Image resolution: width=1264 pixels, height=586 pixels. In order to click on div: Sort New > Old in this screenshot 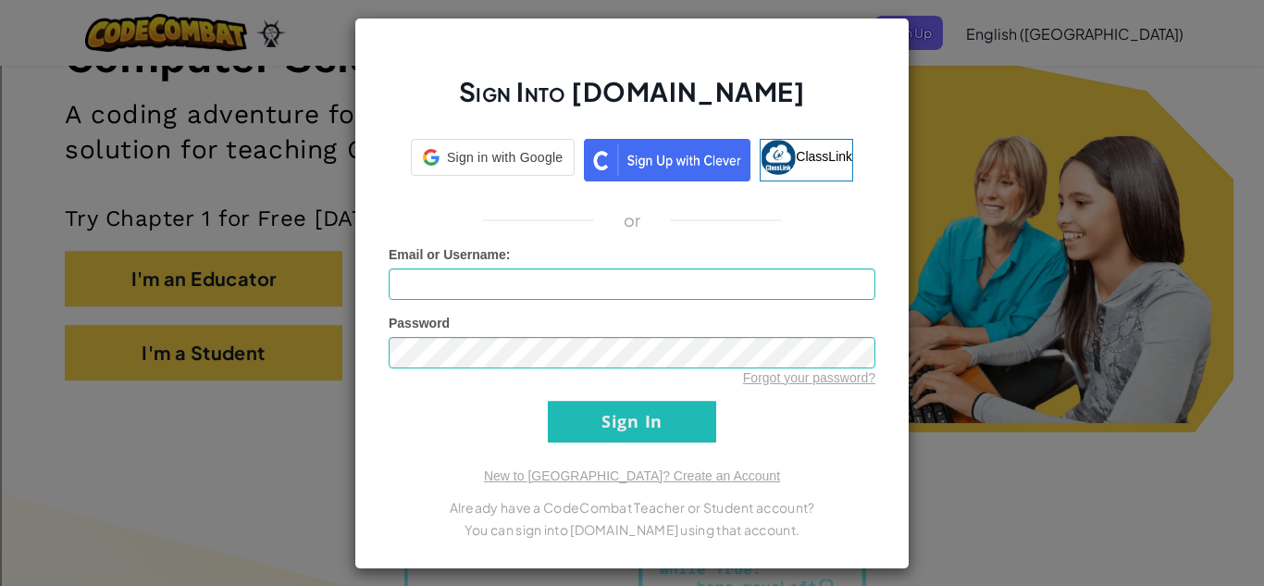, I will do `click(632, 32)`.